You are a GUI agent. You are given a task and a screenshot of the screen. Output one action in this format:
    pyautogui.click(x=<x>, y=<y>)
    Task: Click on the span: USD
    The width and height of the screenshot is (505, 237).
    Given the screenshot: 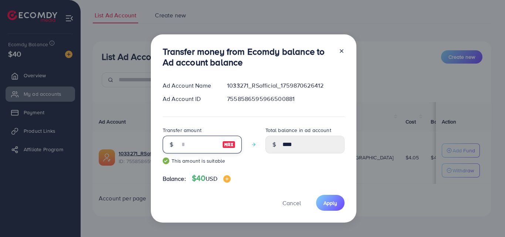 What is the action you would take?
    pyautogui.click(x=211, y=179)
    